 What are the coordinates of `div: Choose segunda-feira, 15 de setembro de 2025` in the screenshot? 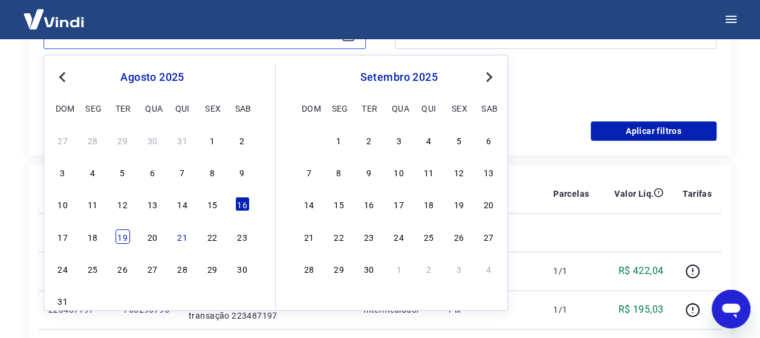 It's located at (338, 204).